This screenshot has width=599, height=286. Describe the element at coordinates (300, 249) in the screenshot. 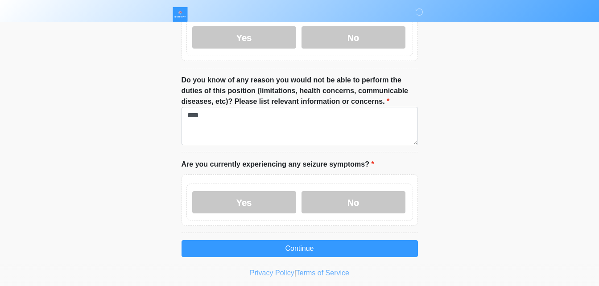

I see `button: Continue` at that location.